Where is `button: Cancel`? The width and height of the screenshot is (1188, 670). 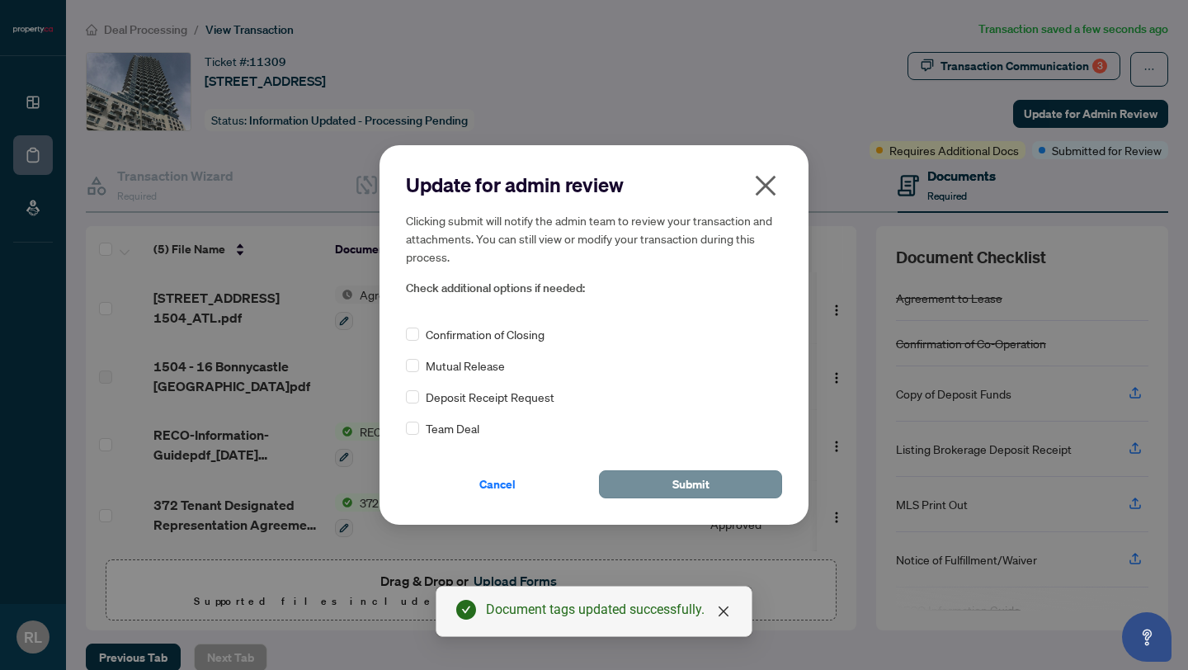
button: Cancel is located at coordinates (497, 484).